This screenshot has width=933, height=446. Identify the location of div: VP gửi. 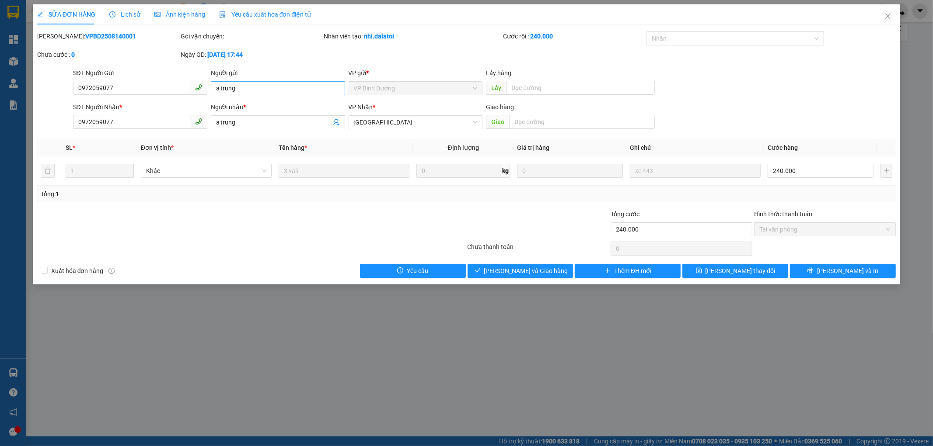
(415, 73).